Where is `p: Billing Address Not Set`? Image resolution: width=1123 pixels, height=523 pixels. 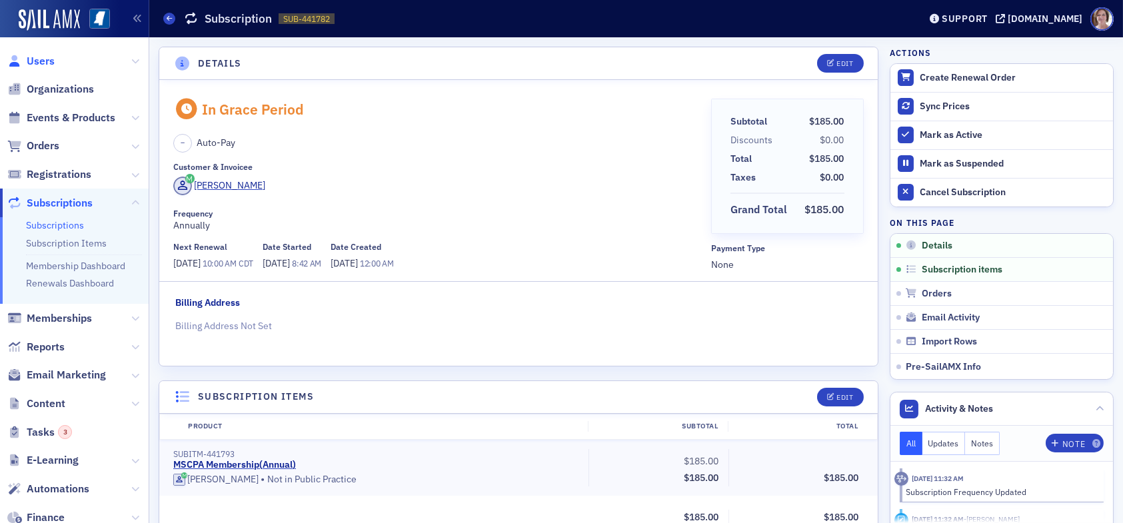
p: Billing Address Not Set is located at coordinates (518, 326).